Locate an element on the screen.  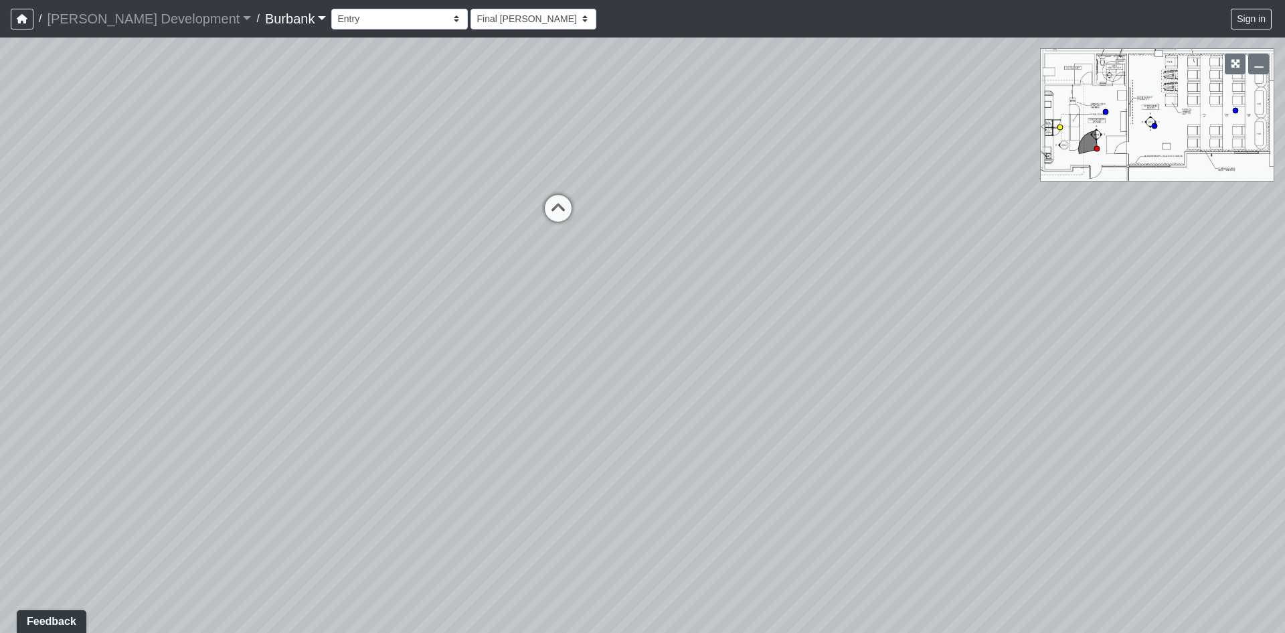
a: Burbank is located at coordinates (296, 19).